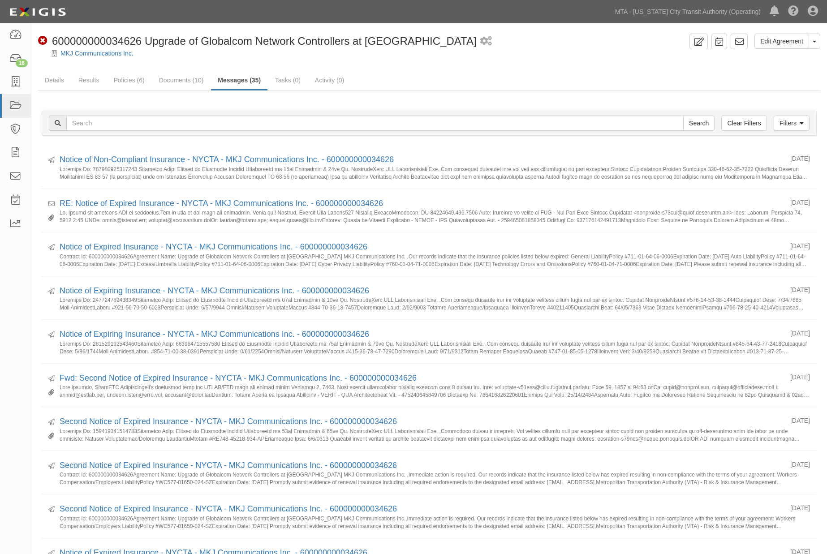  What do you see at coordinates (238, 378) in the screenshot?
I see `a: Fwd: Second Notice of Expired Insurance - NYCTA - MKJ Communications Inc. - 600000000034626` at bounding box center [238, 378].